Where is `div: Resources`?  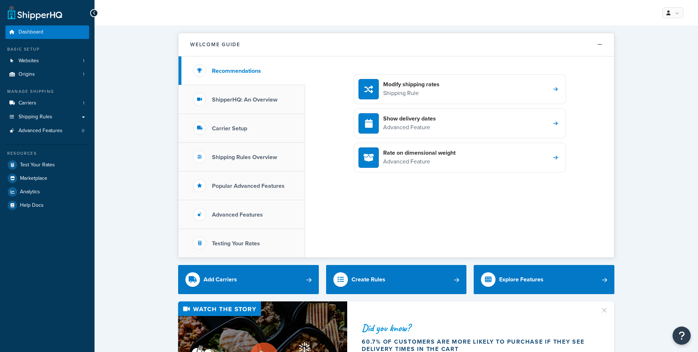 div: Resources is located at coordinates (47, 153).